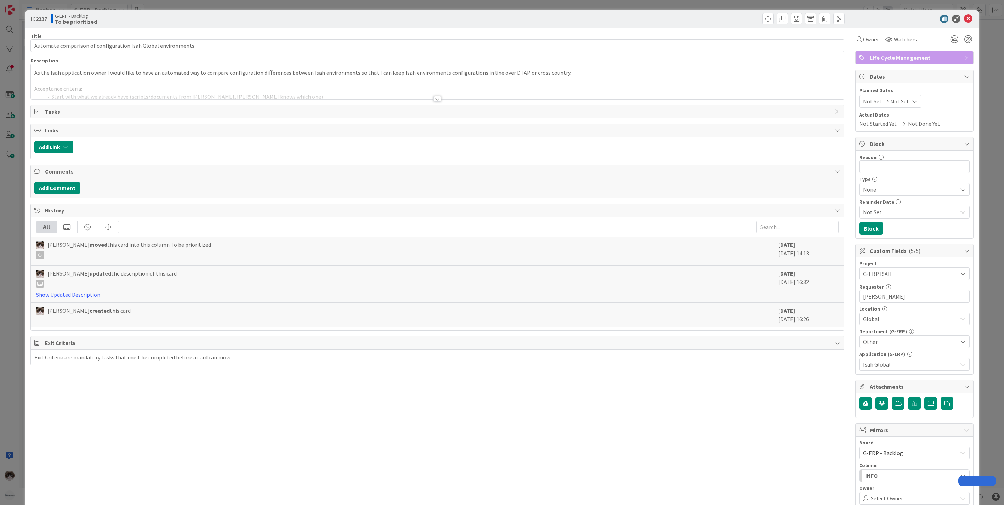  I want to click on span: Exit Criteria, so click(438, 343).